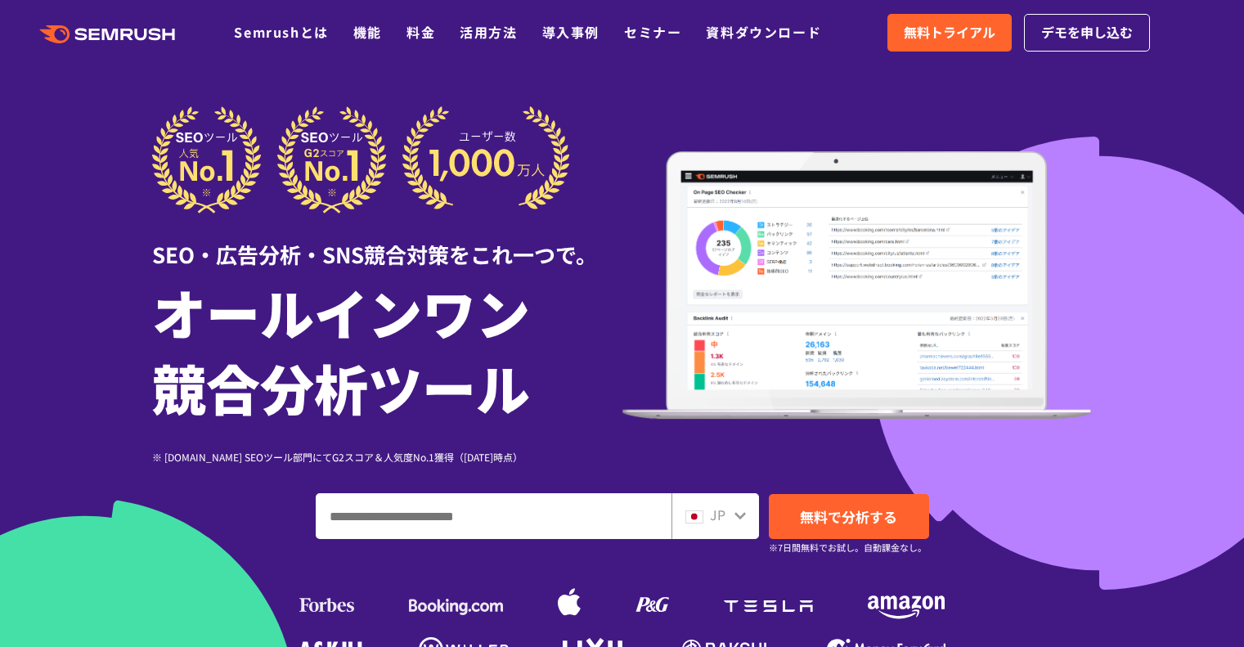  I want to click on span: 無料トライアル, so click(949, 33).